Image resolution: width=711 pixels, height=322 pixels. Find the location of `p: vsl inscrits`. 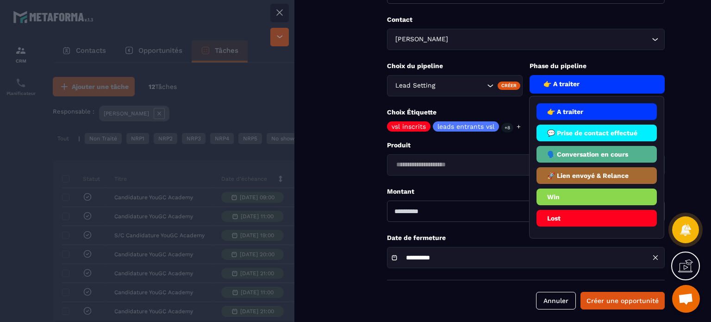

p: vsl inscrits is located at coordinates (409, 126).